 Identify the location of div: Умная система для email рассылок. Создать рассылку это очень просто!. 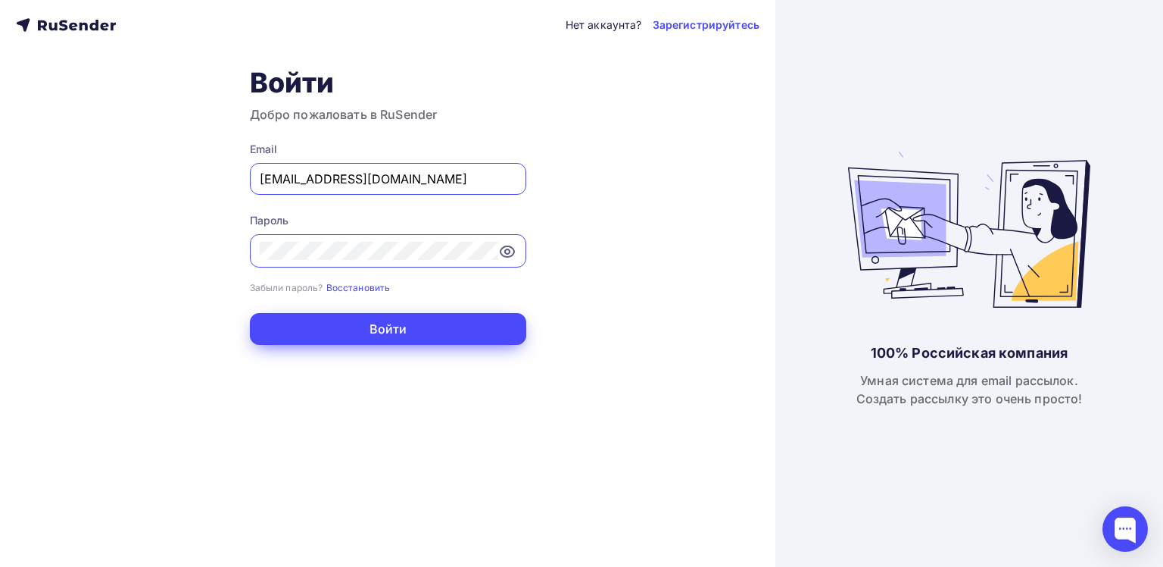
(970, 389).